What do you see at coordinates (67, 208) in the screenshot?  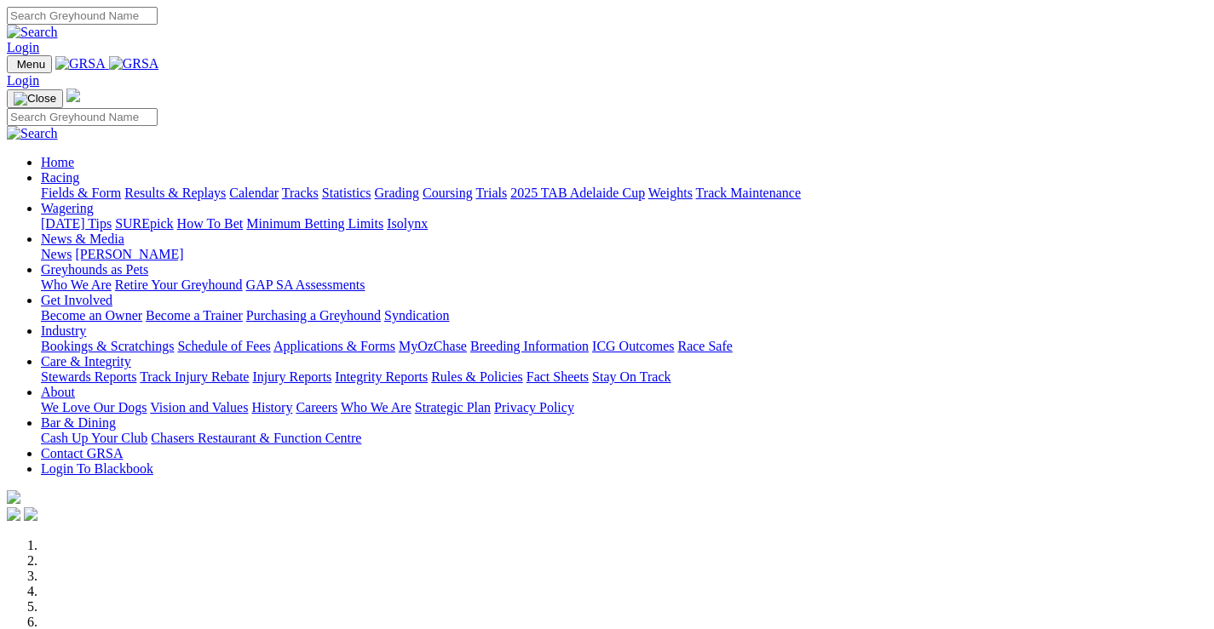 I see `a: Wagering` at bounding box center [67, 208].